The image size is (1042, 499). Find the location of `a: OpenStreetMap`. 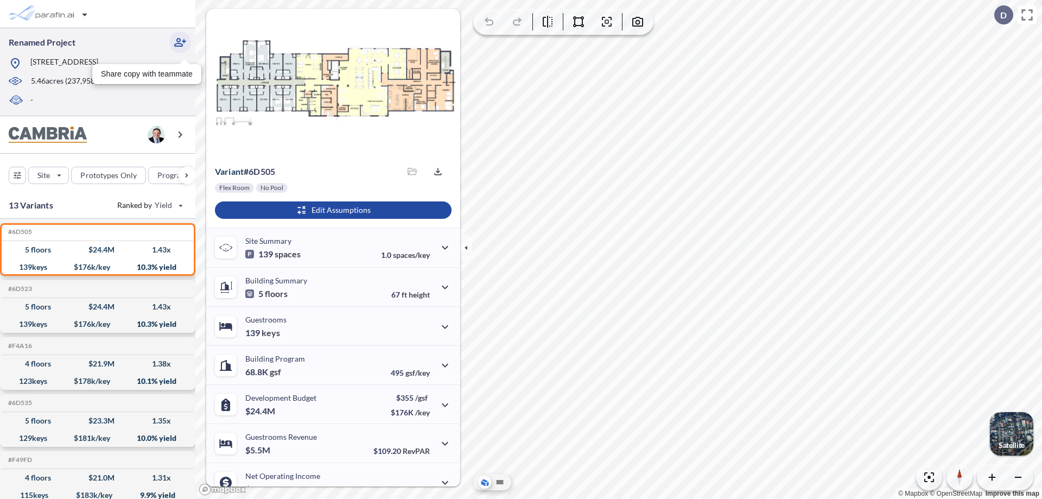

a: OpenStreetMap is located at coordinates (956, 493).